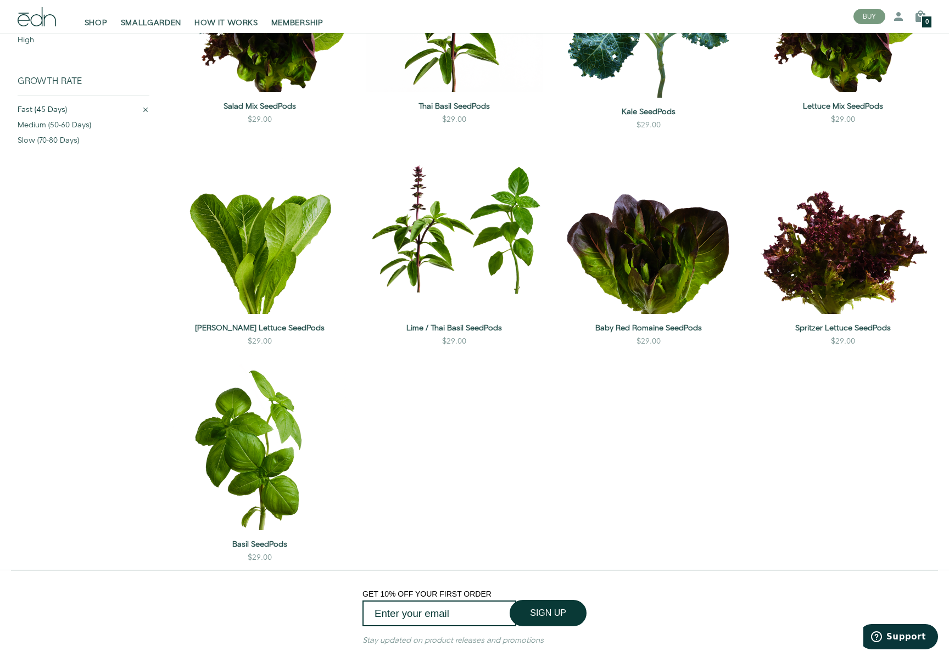 Image resolution: width=949 pixels, height=657 pixels. What do you see at coordinates (83, 143) in the screenshot?
I see `div: slow (70-80 days)` at bounding box center [83, 143].